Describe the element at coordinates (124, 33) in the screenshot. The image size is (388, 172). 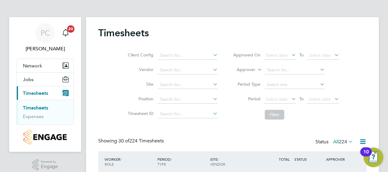
I see `h2: Timesheets` at that location.